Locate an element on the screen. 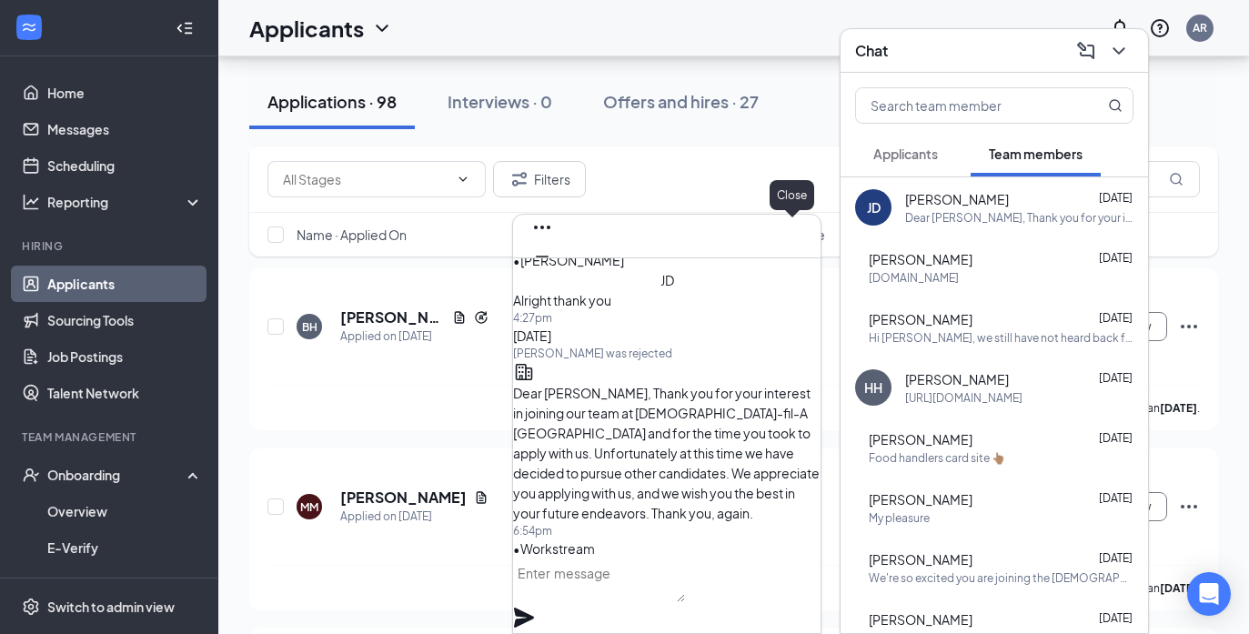 Image resolution: width=1249 pixels, height=634 pixels. svg: Notifications is located at coordinates (1120, 28).